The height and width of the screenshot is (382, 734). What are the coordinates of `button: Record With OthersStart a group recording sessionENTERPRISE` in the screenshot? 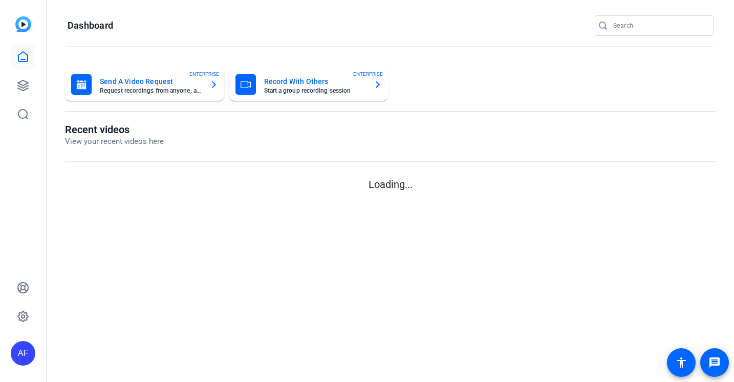 It's located at (308, 84).